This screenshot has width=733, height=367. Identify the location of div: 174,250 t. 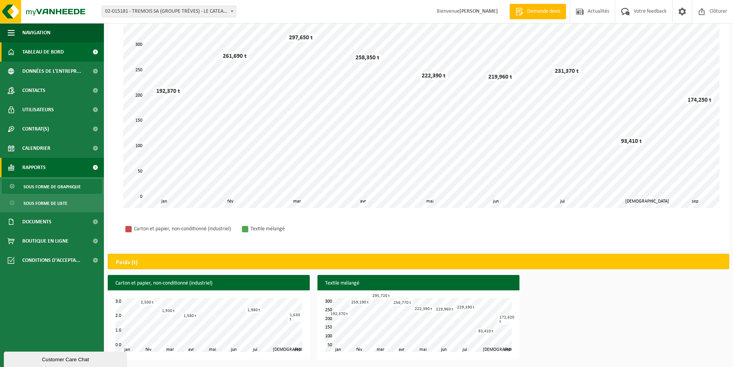
(699, 100).